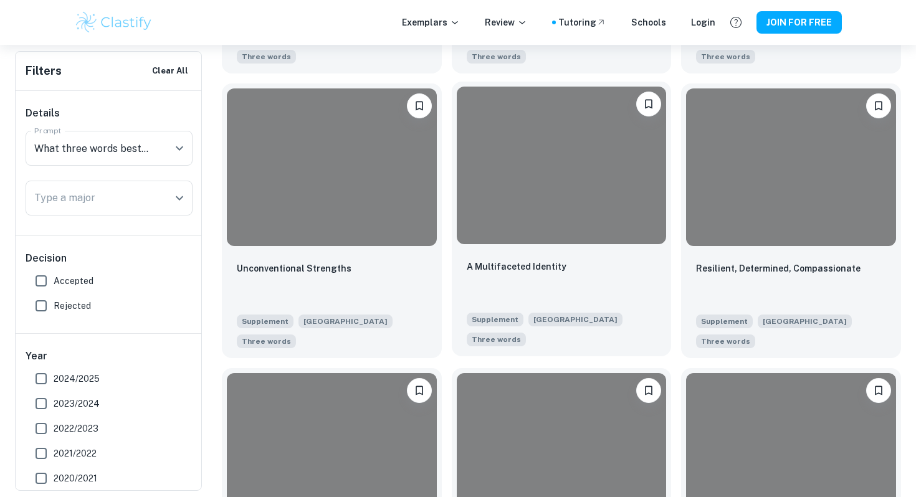 This screenshot has height=497, width=916. Describe the element at coordinates (703, 22) in the screenshot. I see `div: Login` at that location.